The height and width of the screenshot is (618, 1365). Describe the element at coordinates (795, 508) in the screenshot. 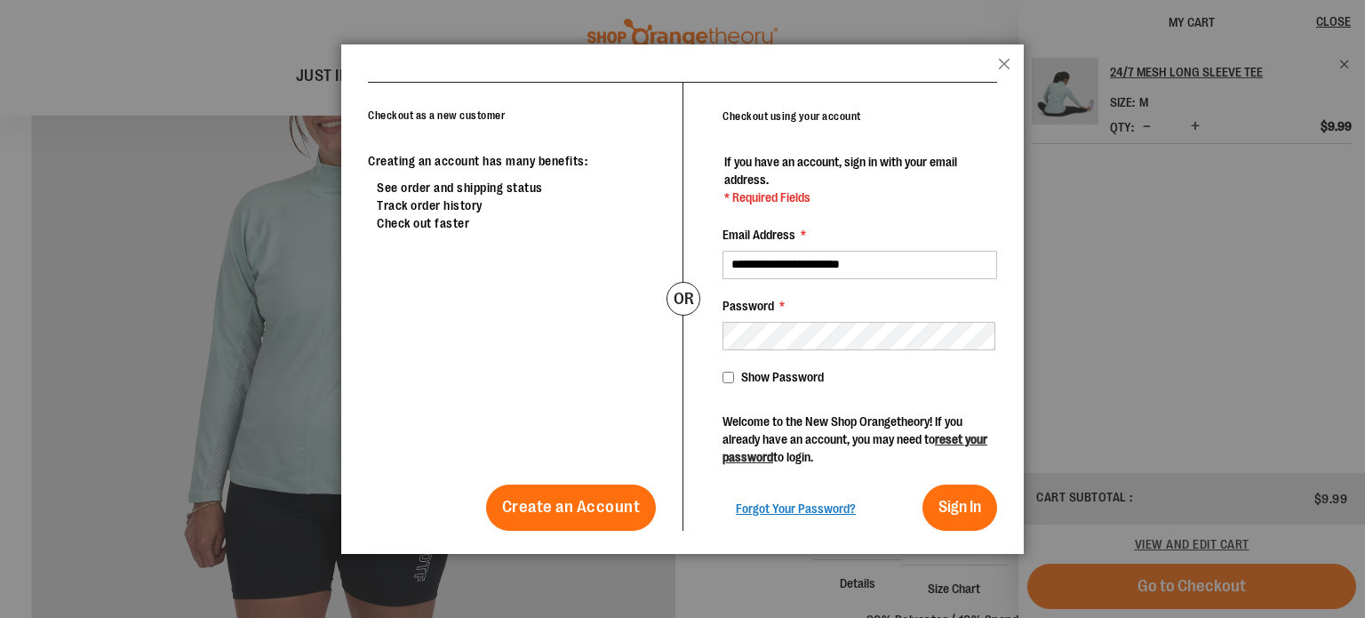

I see `a: Forgot Your Password?` at that location.